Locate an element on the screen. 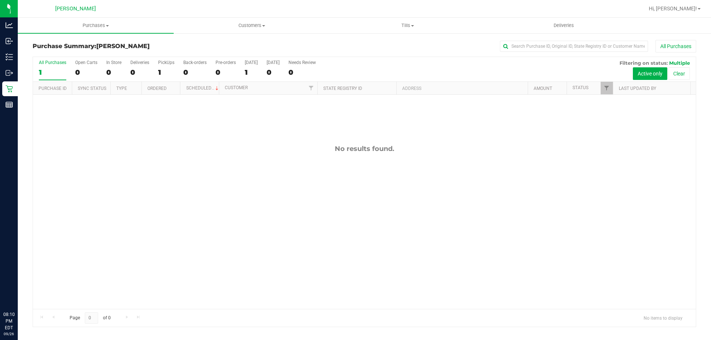  a: State Registry ID is located at coordinates (343, 89).